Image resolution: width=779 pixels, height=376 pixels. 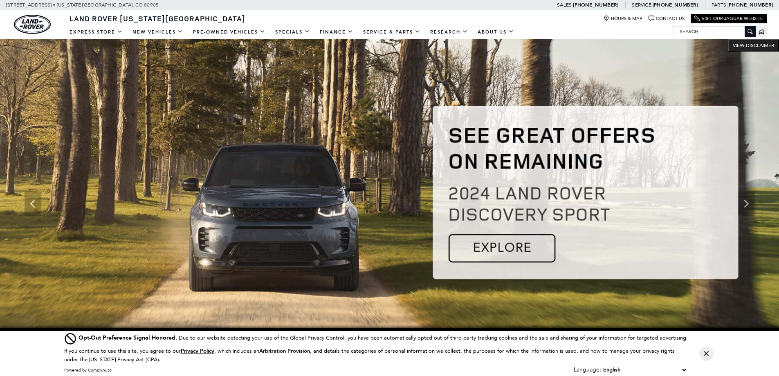 I want to click on a: Service & Parts, so click(x=392, y=32).